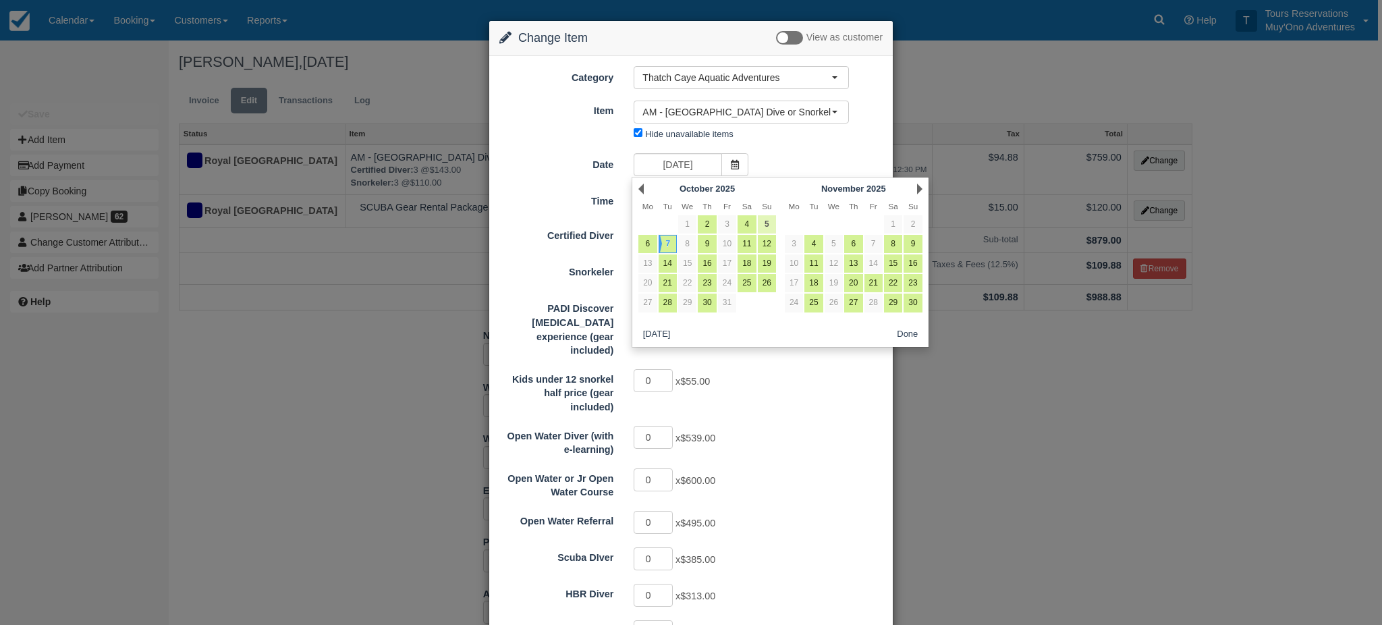 Image resolution: width=1382 pixels, height=625 pixels. I want to click on input: Scuba DIver, so click(653, 559).